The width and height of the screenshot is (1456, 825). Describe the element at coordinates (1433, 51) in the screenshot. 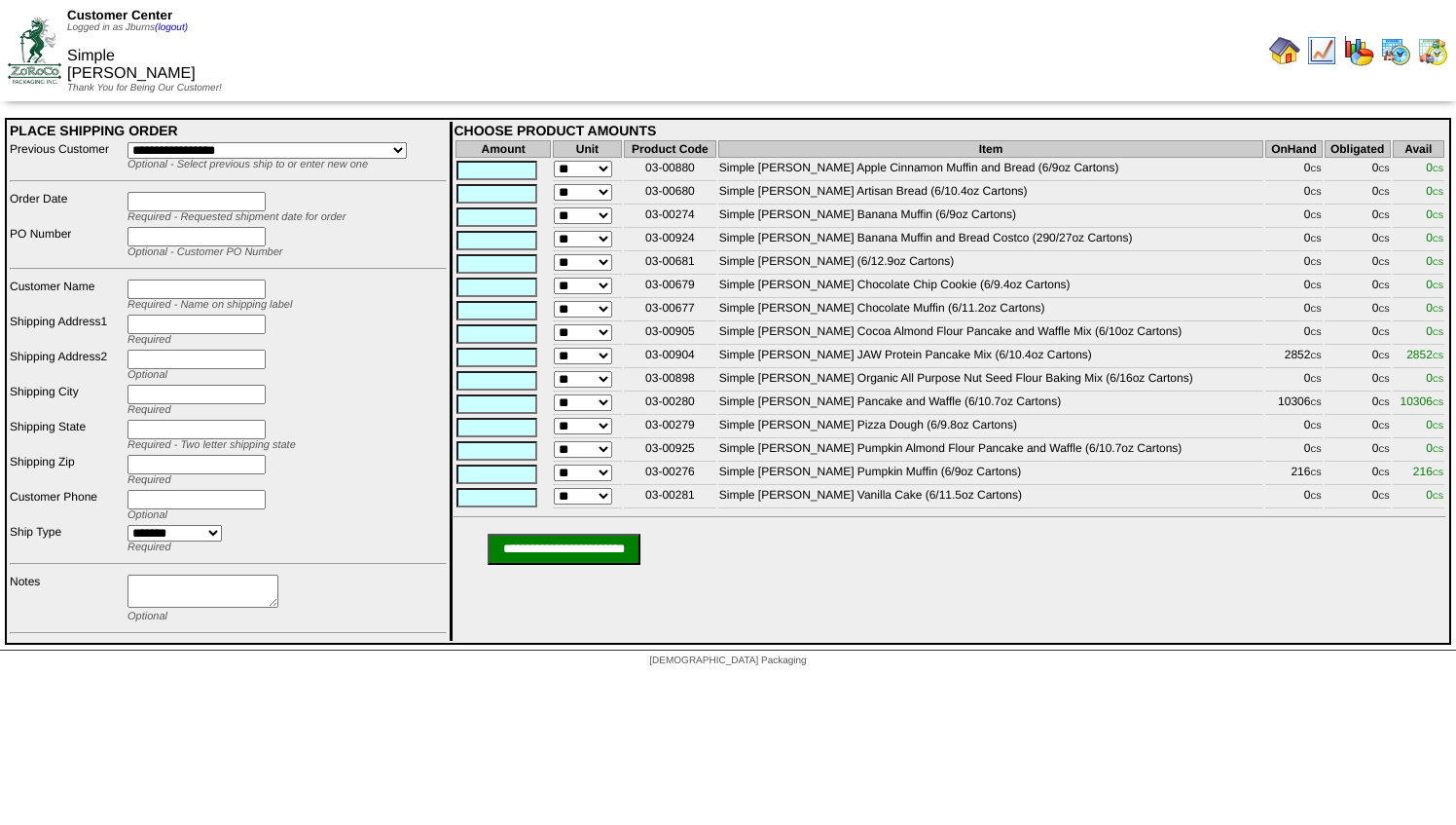

I see `img: calendarinout.gif` at that location.